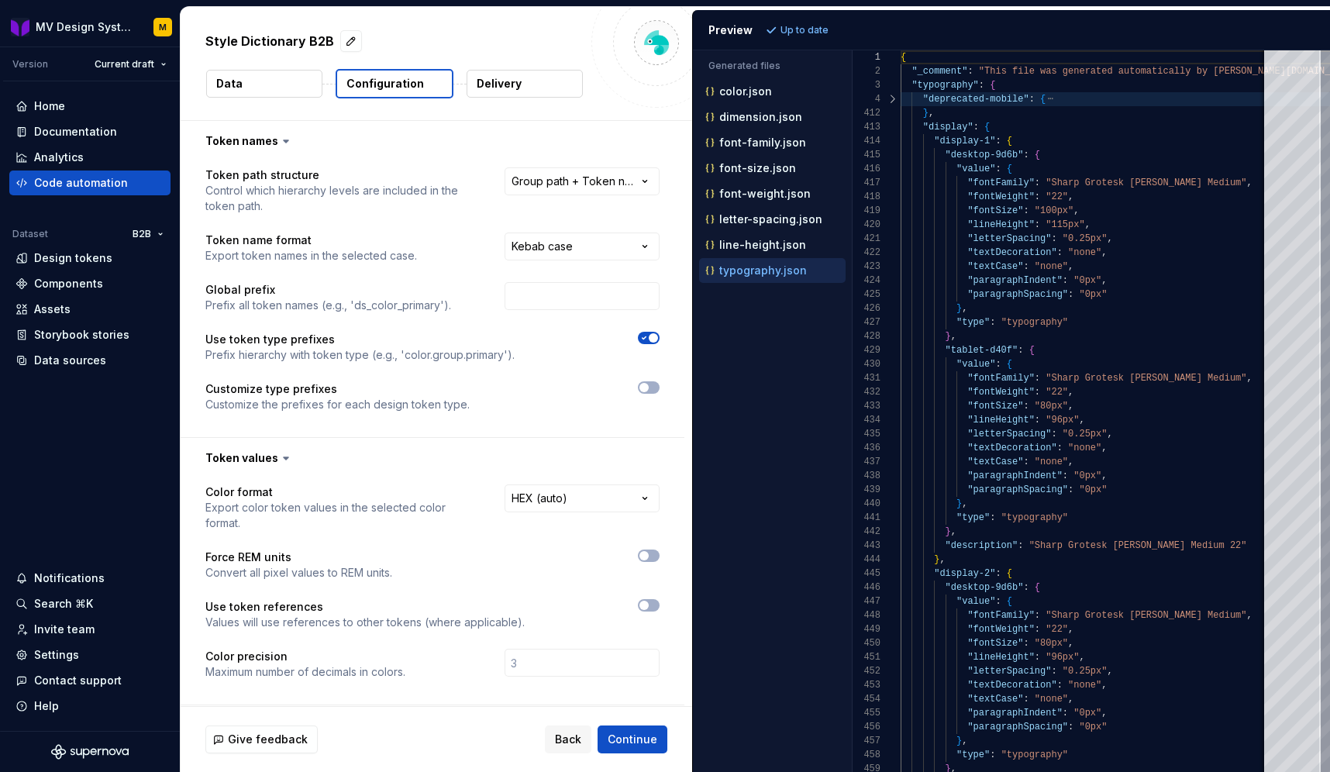  What do you see at coordinates (73, 258) in the screenshot?
I see `div: Design tokens` at bounding box center [73, 258].